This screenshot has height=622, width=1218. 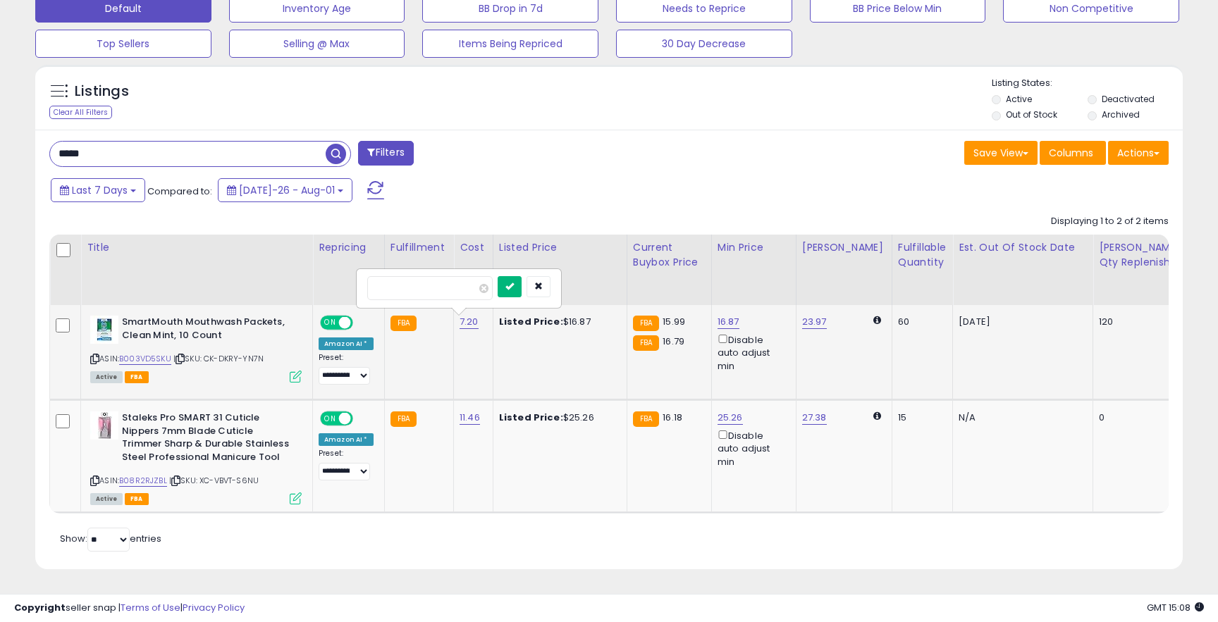 I want to click on button: Actions, so click(x=1138, y=153).